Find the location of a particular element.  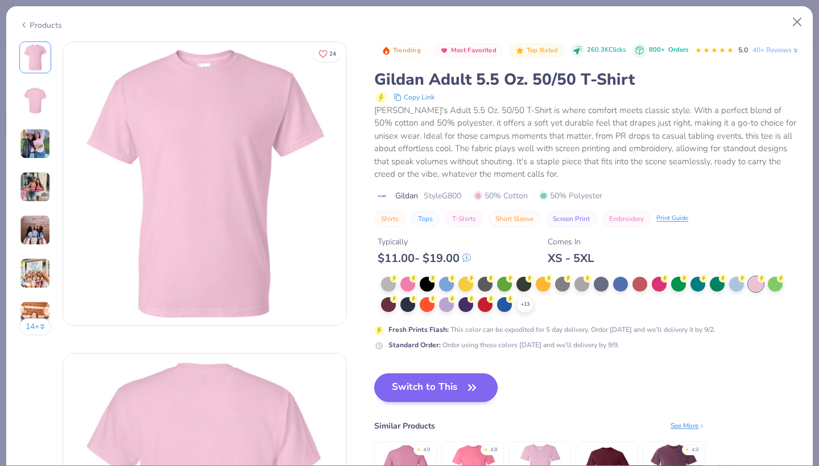

button: Embroidery is located at coordinates (626, 219).